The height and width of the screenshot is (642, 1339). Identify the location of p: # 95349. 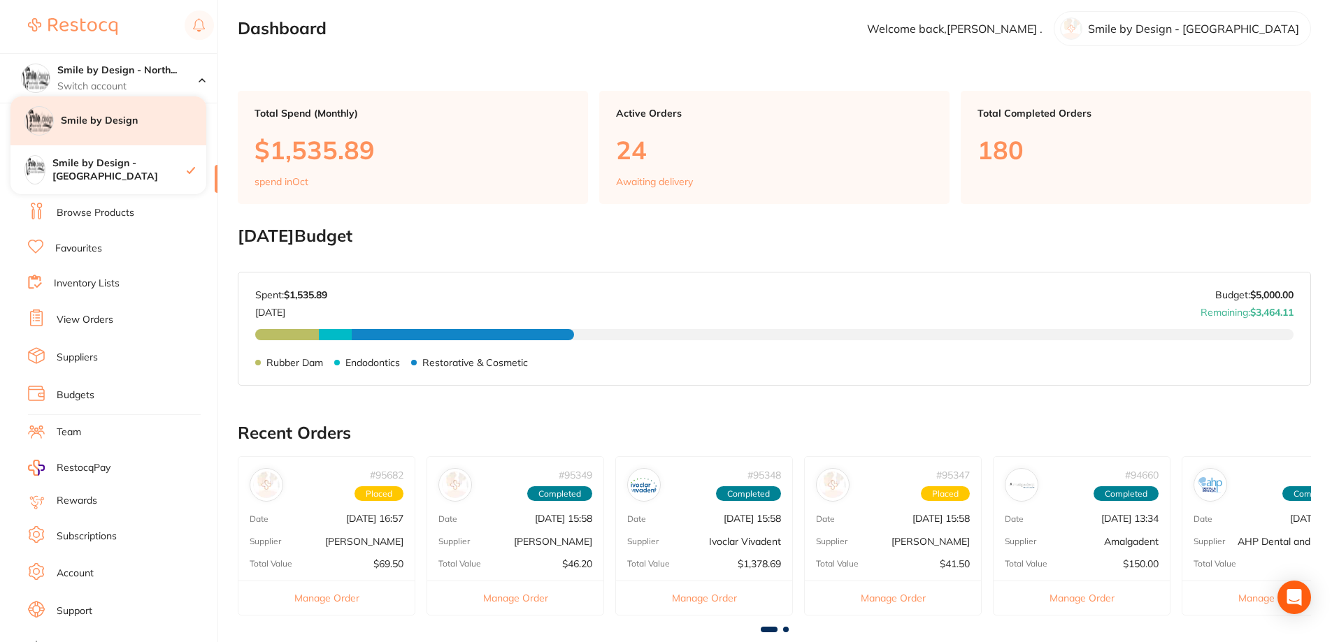
(575, 475).